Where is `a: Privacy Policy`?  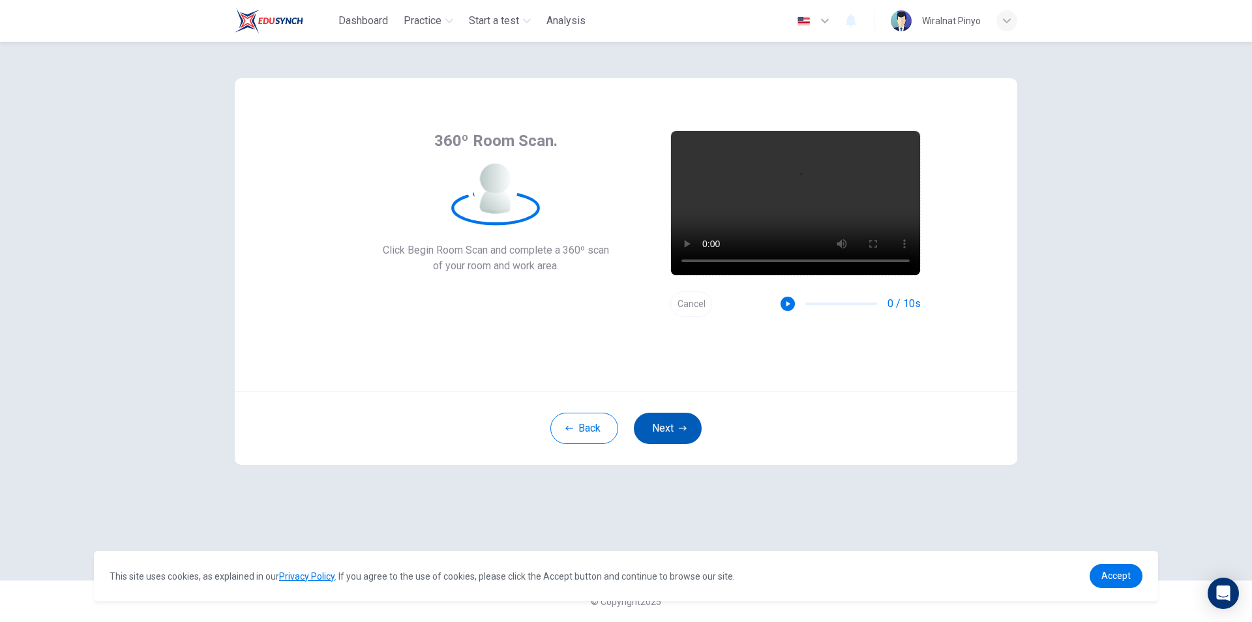 a: Privacy Policy is located at coordinates (307, 577).